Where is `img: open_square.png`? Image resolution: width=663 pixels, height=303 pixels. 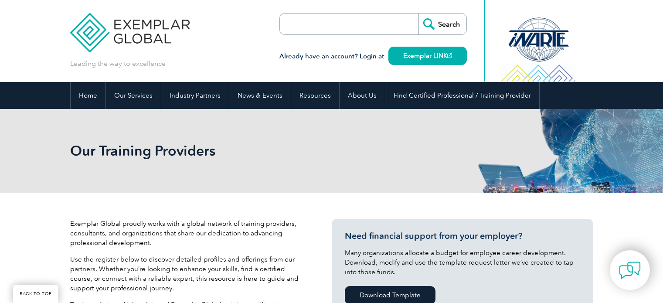
img: open_square.png is located at coordinates (449, 55).